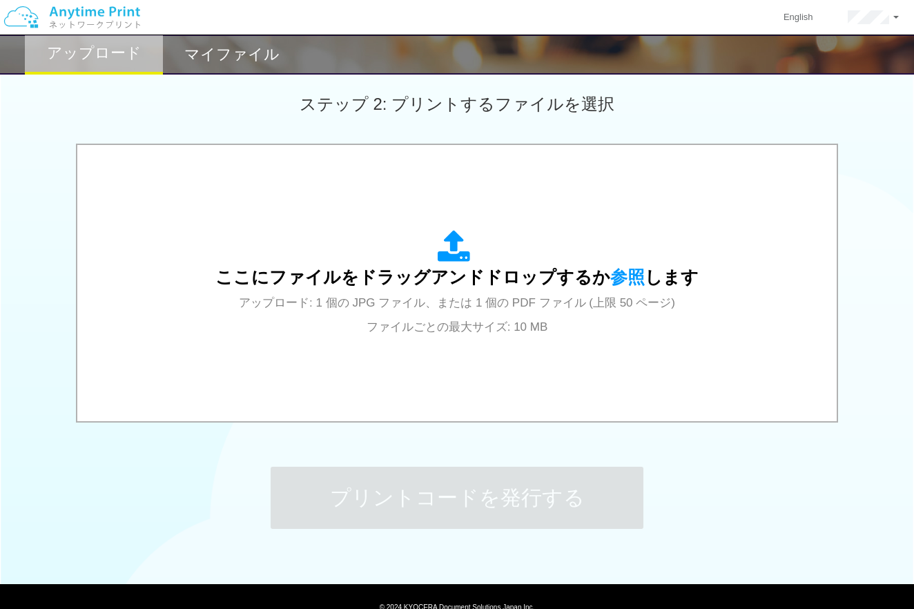 The image size is (914, 609). Describe the element at coordinates (94, 53) in the screenshot. I see `h2: アップロード` at that location.